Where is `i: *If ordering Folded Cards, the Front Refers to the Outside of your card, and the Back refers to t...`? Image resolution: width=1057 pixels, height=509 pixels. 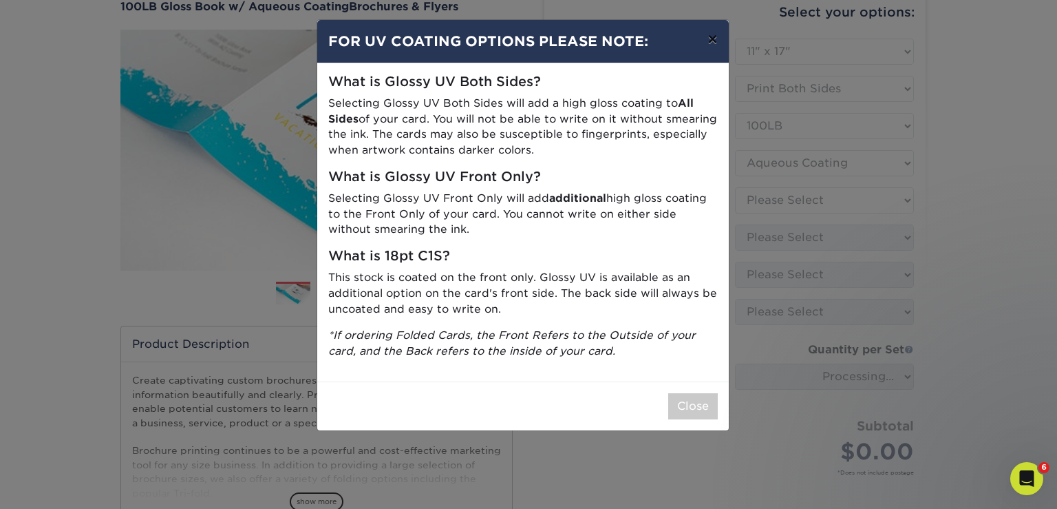 i: *If ordering Folded Cards, the Front Refers to the Outside of your card, and the Back refers to t... is located at coordinates (512, 343).